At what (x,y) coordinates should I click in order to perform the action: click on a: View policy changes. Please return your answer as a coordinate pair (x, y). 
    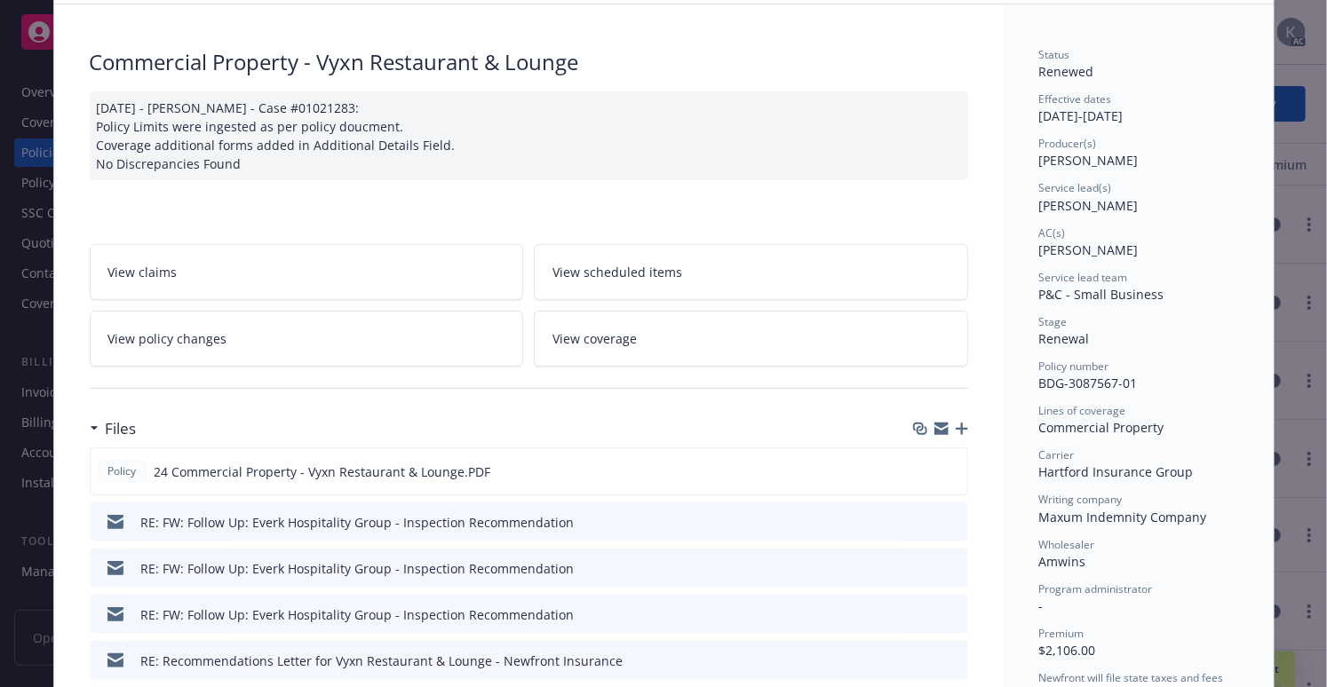
    Looking at the image, I should click on (306, 338).